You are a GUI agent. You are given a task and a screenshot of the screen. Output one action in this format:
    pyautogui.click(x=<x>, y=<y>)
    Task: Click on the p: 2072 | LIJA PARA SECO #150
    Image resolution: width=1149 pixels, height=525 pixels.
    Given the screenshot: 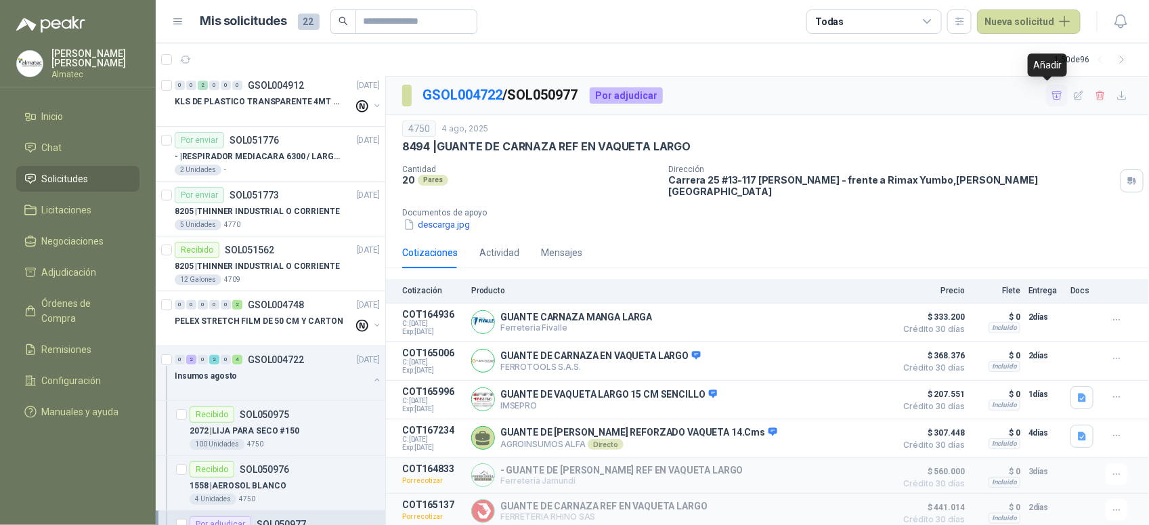 What is the action you would take?
    pyautogui.click(x=244, y=431)
    